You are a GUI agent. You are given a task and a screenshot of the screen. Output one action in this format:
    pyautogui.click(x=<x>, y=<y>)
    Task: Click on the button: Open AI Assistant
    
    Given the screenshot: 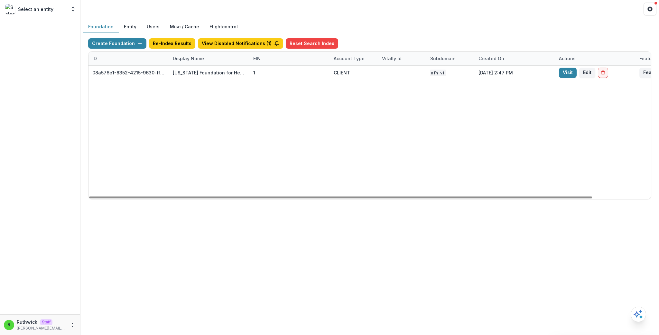 What is the action you would take?
    pyautogui.click(x=639, y=314)
    